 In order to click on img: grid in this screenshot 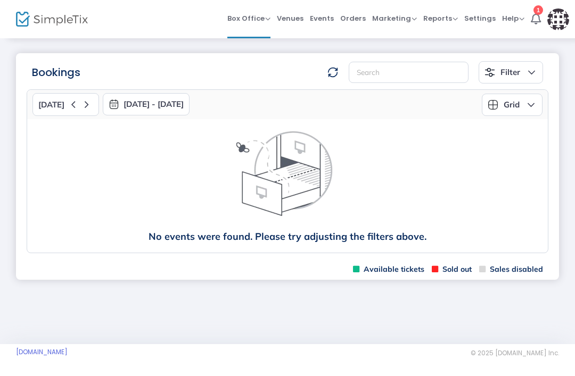, I will do `click(493, 105)`.